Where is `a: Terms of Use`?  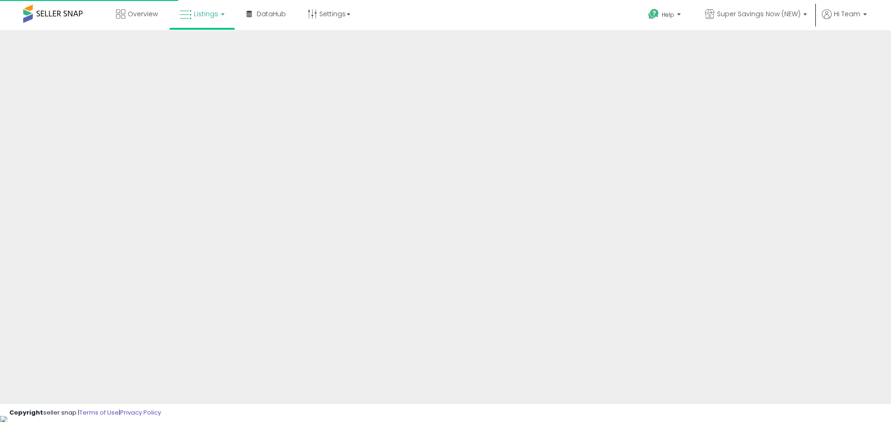 a: Terms of Use is located at coordinates (99, 412).